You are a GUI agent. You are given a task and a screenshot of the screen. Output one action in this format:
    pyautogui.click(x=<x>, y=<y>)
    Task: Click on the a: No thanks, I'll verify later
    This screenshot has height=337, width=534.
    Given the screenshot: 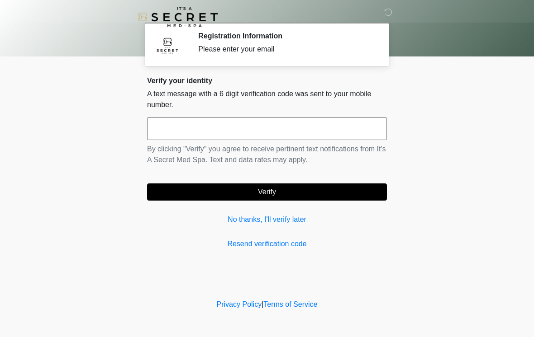 What is the action you would take?
    pyautogui.click(x=267, y=220)
    